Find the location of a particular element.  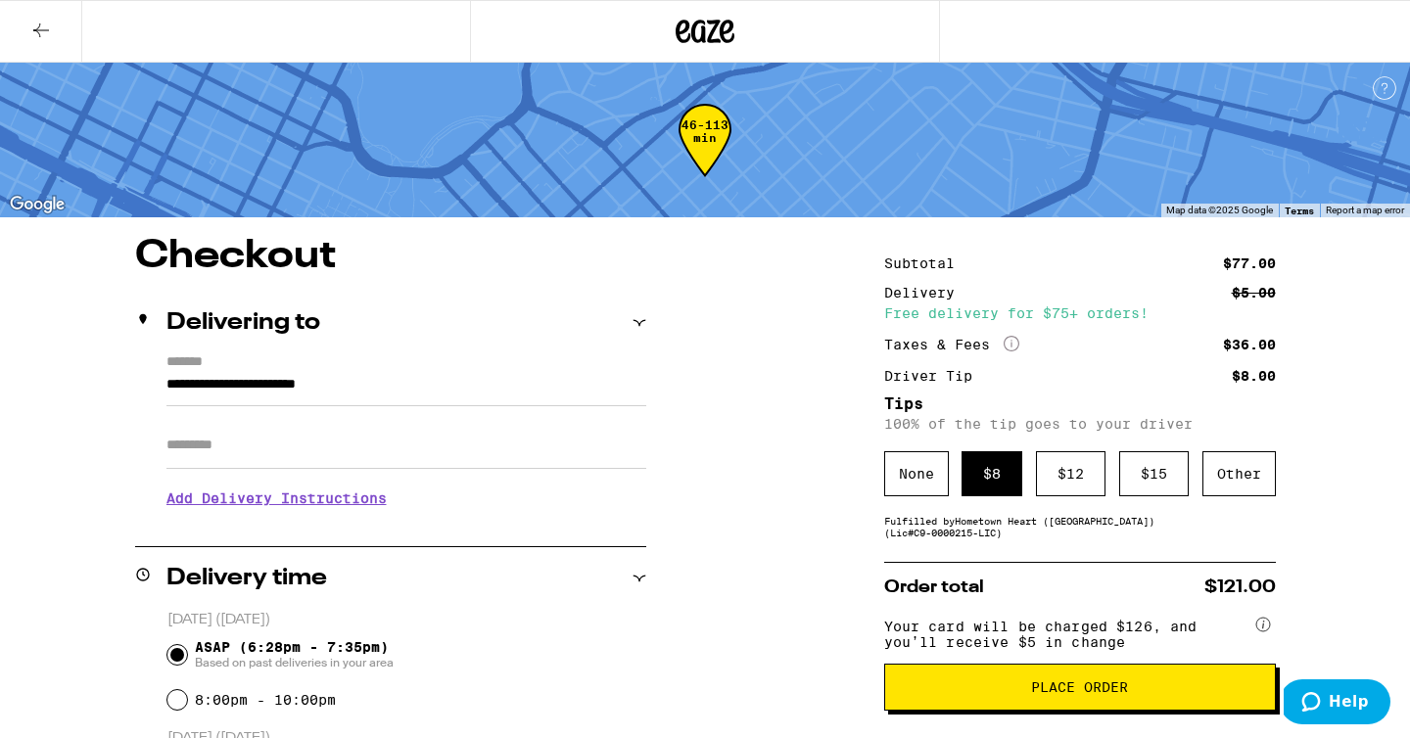

div: Driver Tip is located at coordinates (935, 376).